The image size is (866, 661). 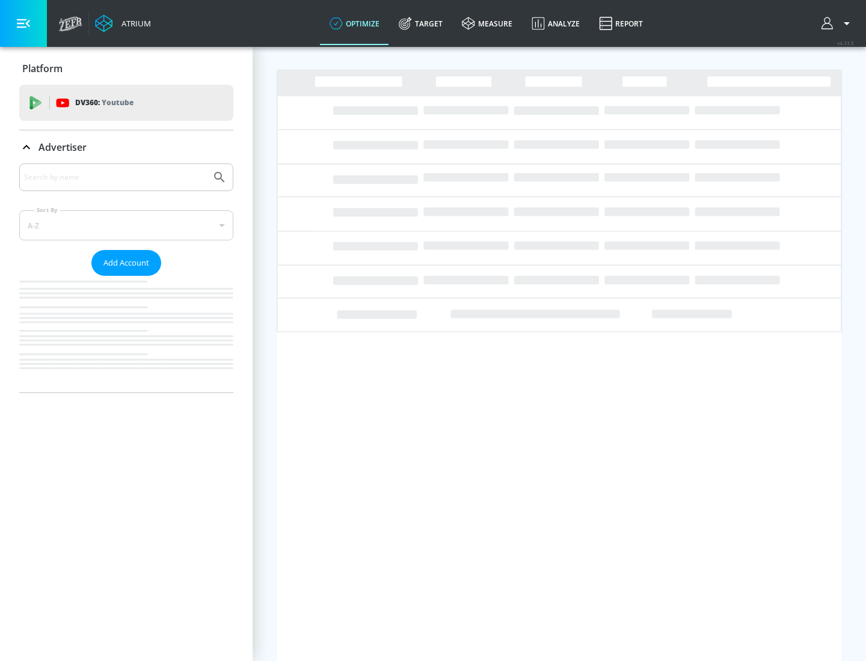 What do you see at coordinates (487, 23) in the screenshot?
I see `a: measure` at bounding box center [487, 23].